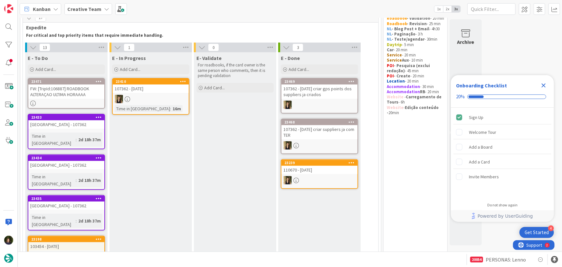 The width and height of the screenshot is (562, 267). I want to click on span: 0, so click(214, 47).